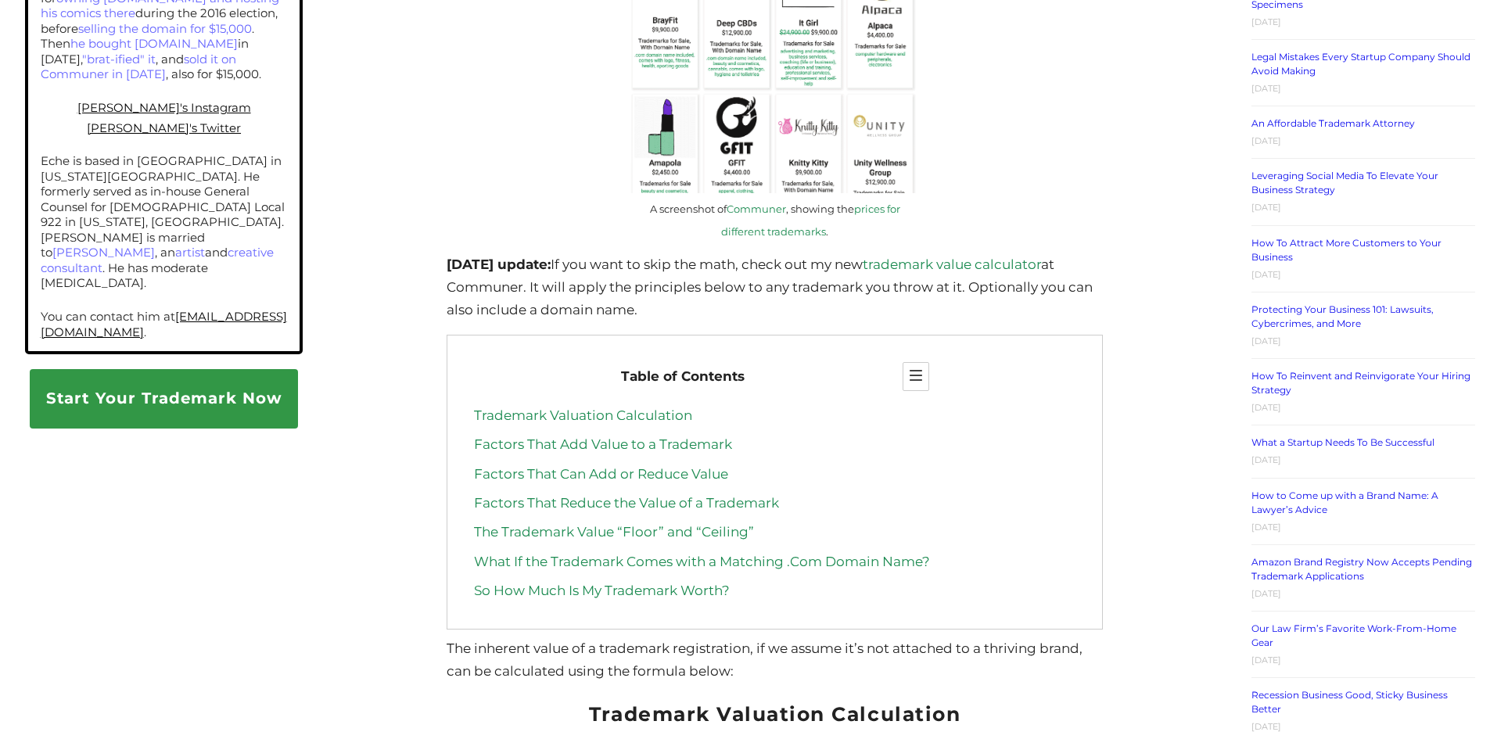 The image size is (1490, 739). What do you see at coordinates (1350, 702) in the screenshot?
I see `a: Recession Business Good, Sticky Business Better` at bounding box center [1350, 702].